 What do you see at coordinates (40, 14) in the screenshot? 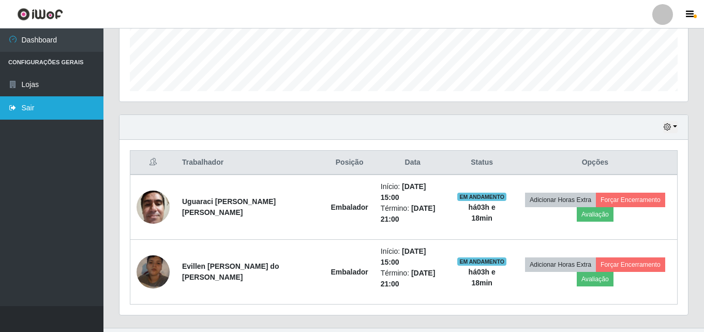
I see `img: CoreUI Logo` at bounding box center [40, 14].